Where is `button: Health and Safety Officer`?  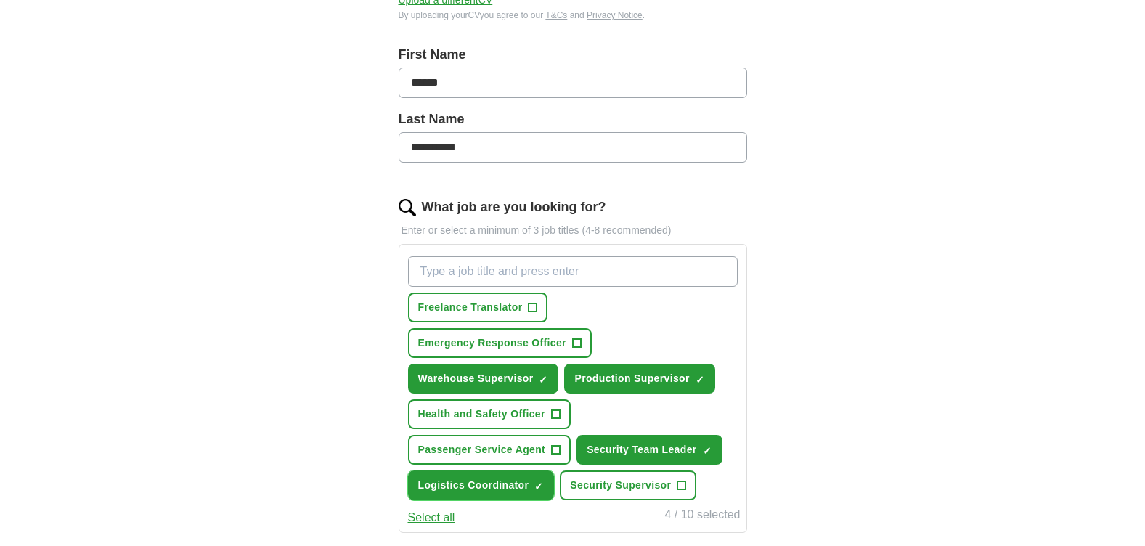
button: Health and Safety Officer is located at coordinates (490, 414).